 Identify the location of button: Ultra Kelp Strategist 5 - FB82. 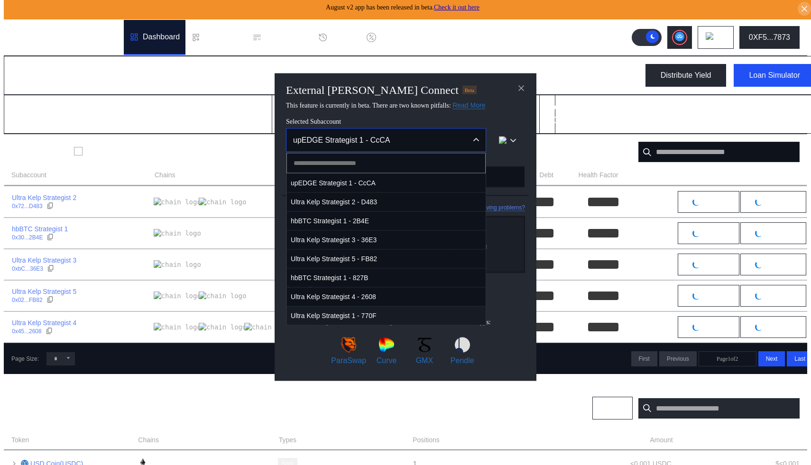
(386, 259).